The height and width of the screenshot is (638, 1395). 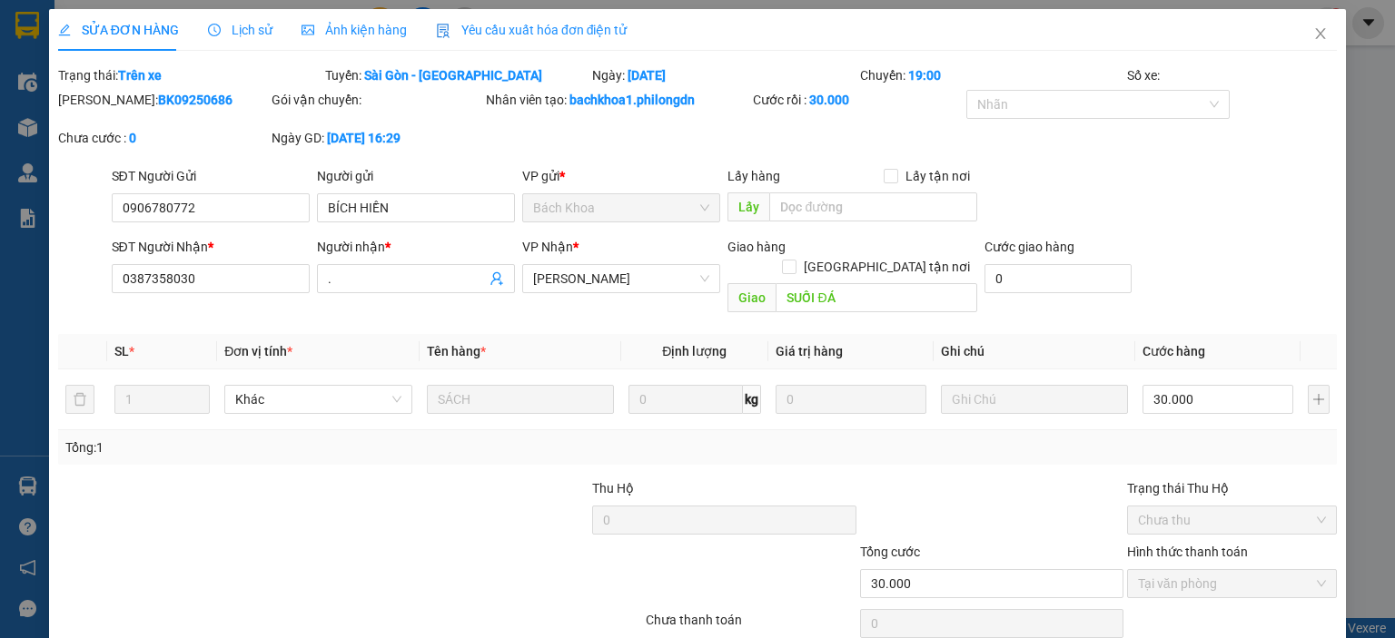 I want to click on span: Tổng cước, so click(x=890, y=552).